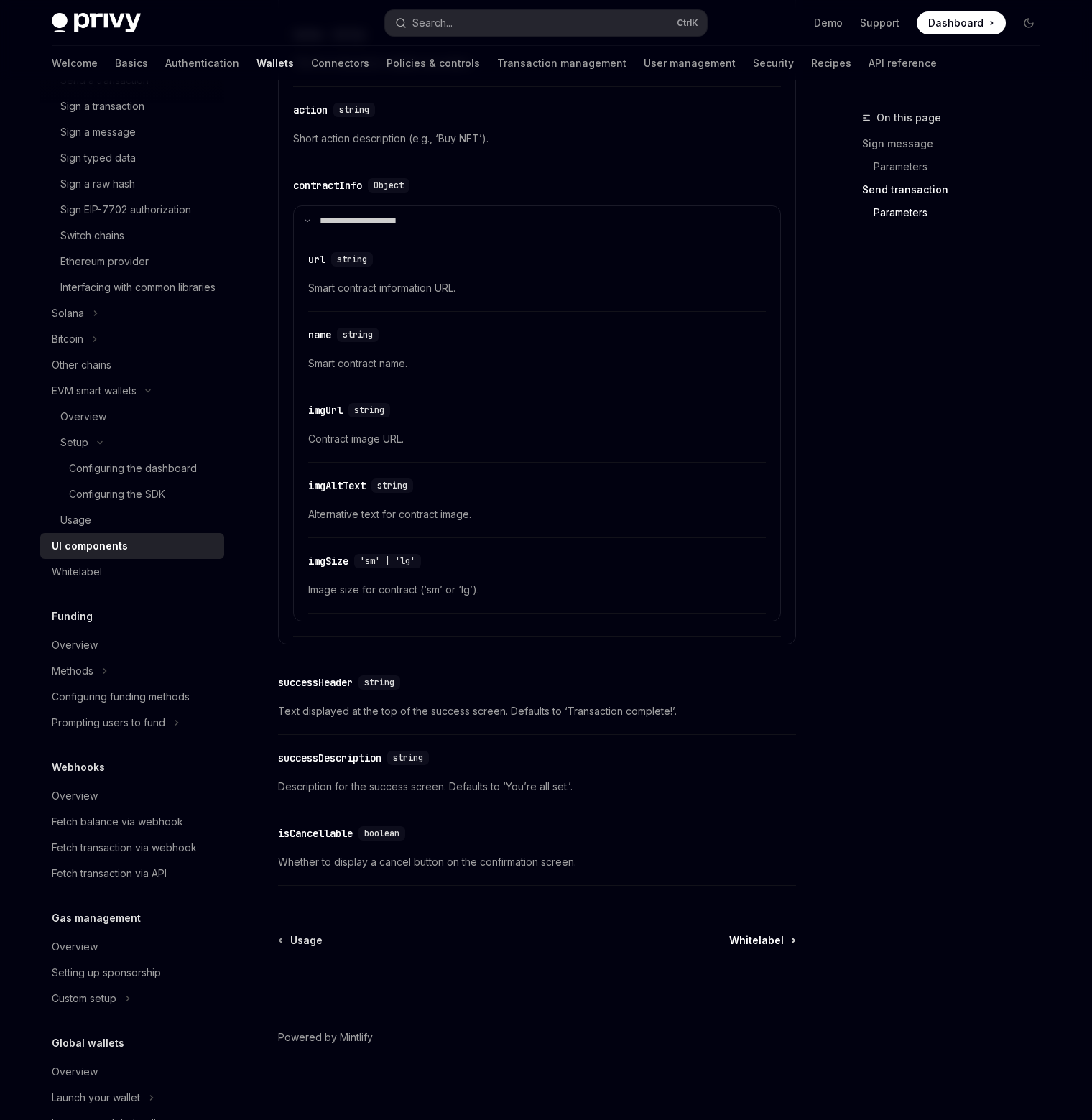  I want to click on a: Connectors, so click(339, 63).